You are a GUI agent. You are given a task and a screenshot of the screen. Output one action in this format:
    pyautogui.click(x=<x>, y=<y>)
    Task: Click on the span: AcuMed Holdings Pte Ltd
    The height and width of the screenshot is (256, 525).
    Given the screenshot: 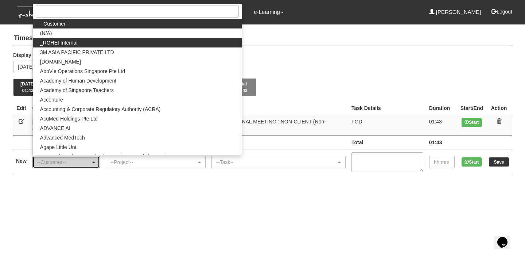 What is the action you would take?
    pyautogui.click(x=69, y=118)
    